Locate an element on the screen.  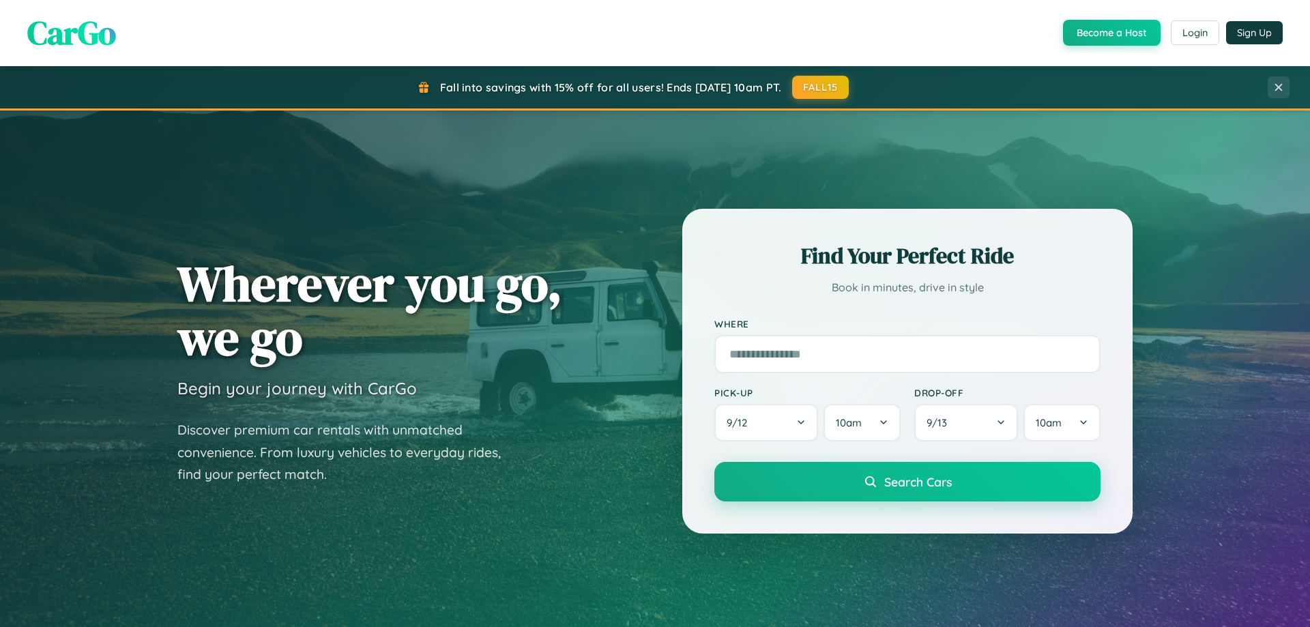
label: Drop-off is located at coordinates (1007, 392).